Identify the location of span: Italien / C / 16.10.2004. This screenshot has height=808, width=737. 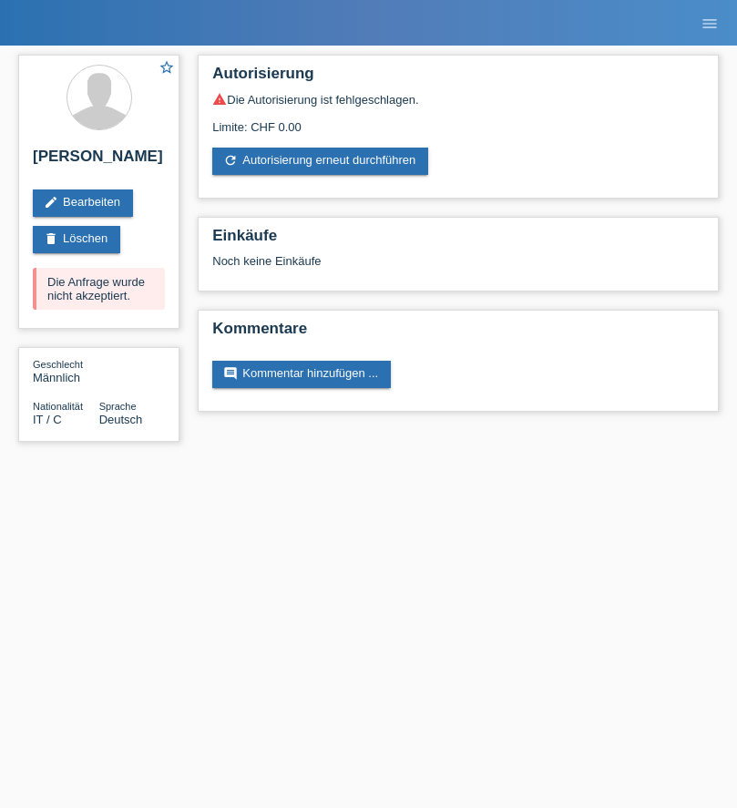
(47, 419).